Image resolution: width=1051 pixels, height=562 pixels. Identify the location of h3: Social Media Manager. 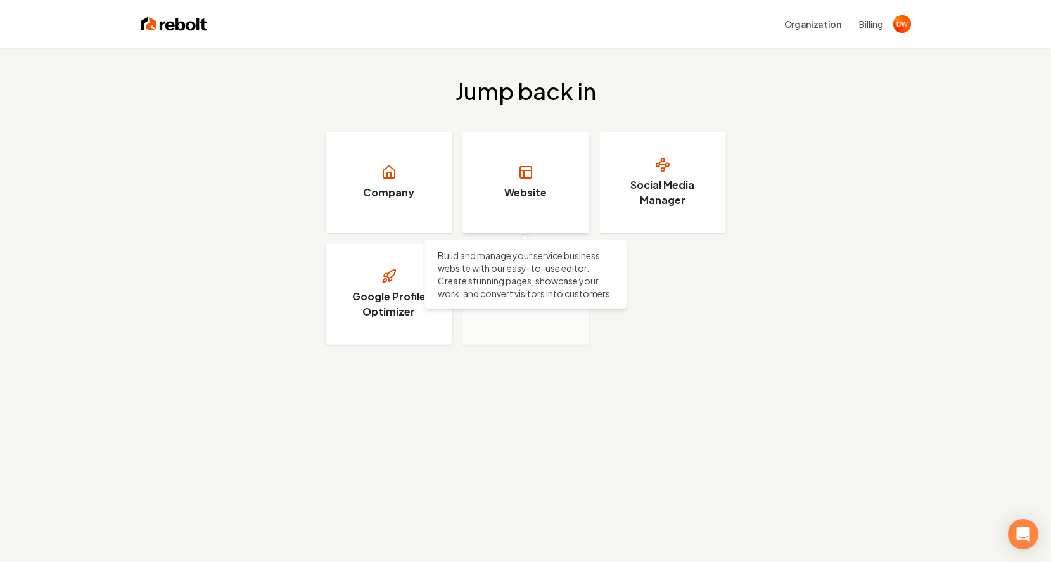
(662, 192).